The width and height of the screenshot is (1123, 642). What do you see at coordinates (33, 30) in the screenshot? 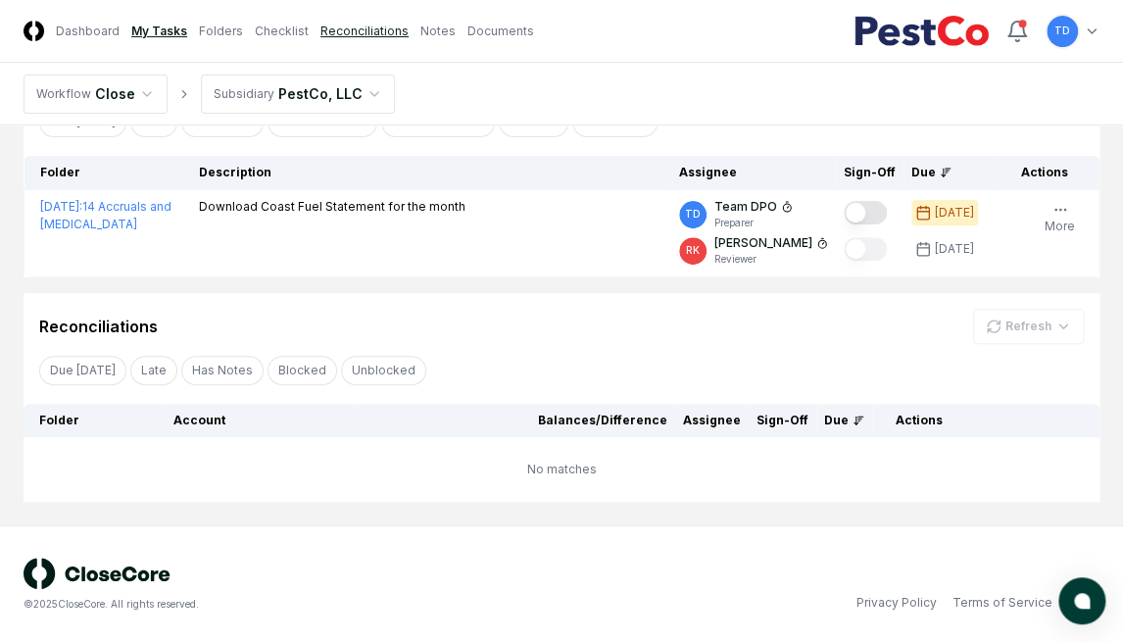
I see `img: Logo` at bounding box center [33, 30].